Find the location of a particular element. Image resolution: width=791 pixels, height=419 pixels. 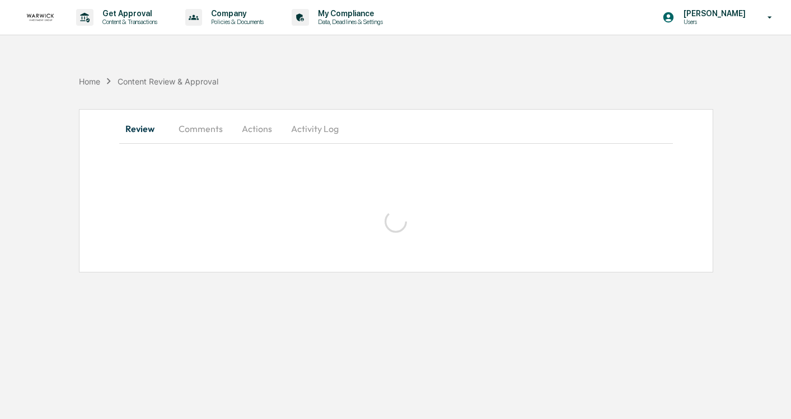

button: Actions is located at coordinates (257, 129).